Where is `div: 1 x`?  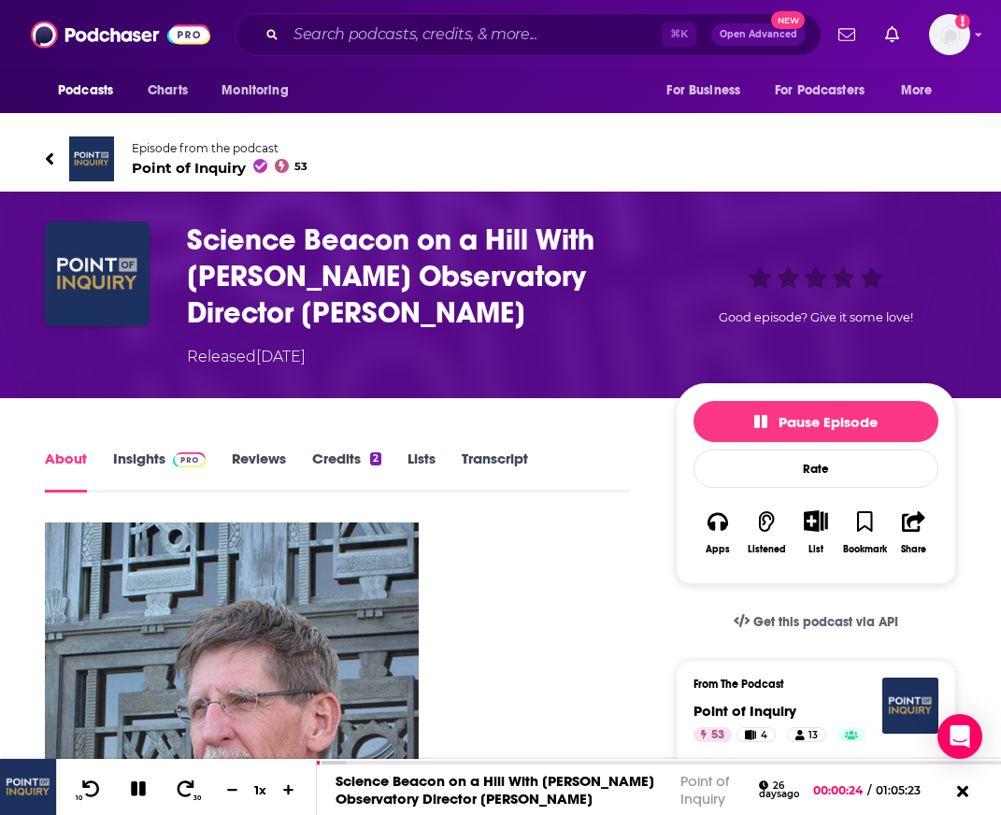 div: 1 x is located at coordinates (261, 790).